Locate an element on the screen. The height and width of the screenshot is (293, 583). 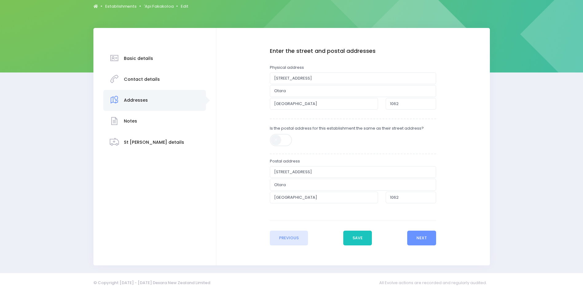
a: Establishments is located at coordinates (121, 6).